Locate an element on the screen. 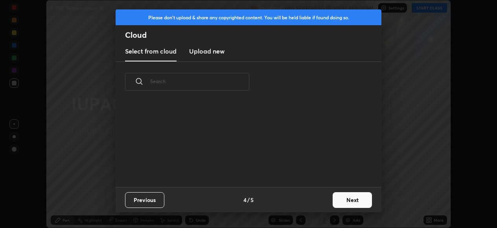 The image size is (497, 228). input: Search is located at coordinates (200, 81).